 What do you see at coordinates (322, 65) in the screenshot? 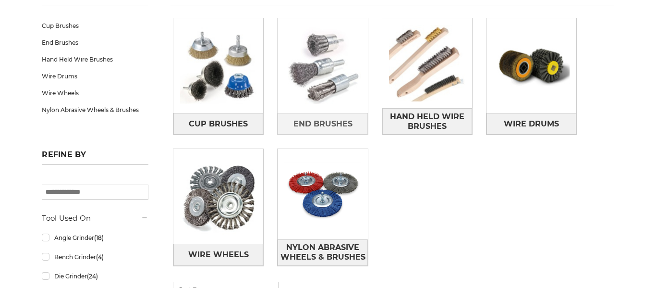
I see `img: End Brushes` at bounding box center [322, 65].